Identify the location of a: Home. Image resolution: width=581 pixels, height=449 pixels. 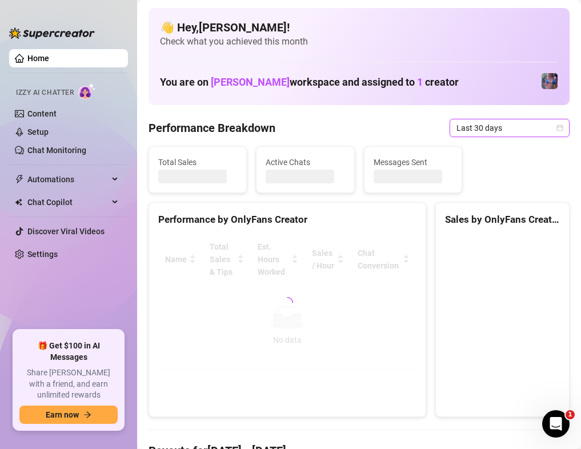
(38, 58).